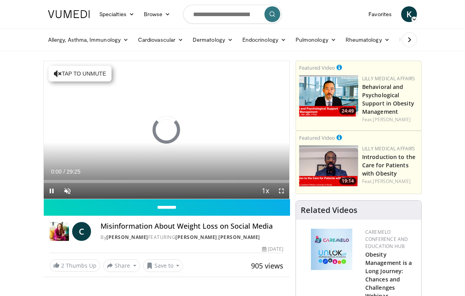 The image size is (465, 296). What do you see at coordinates (266, 191) in the screenshot?
I see `button: Playback Rate` at bounding box center [266, 191].